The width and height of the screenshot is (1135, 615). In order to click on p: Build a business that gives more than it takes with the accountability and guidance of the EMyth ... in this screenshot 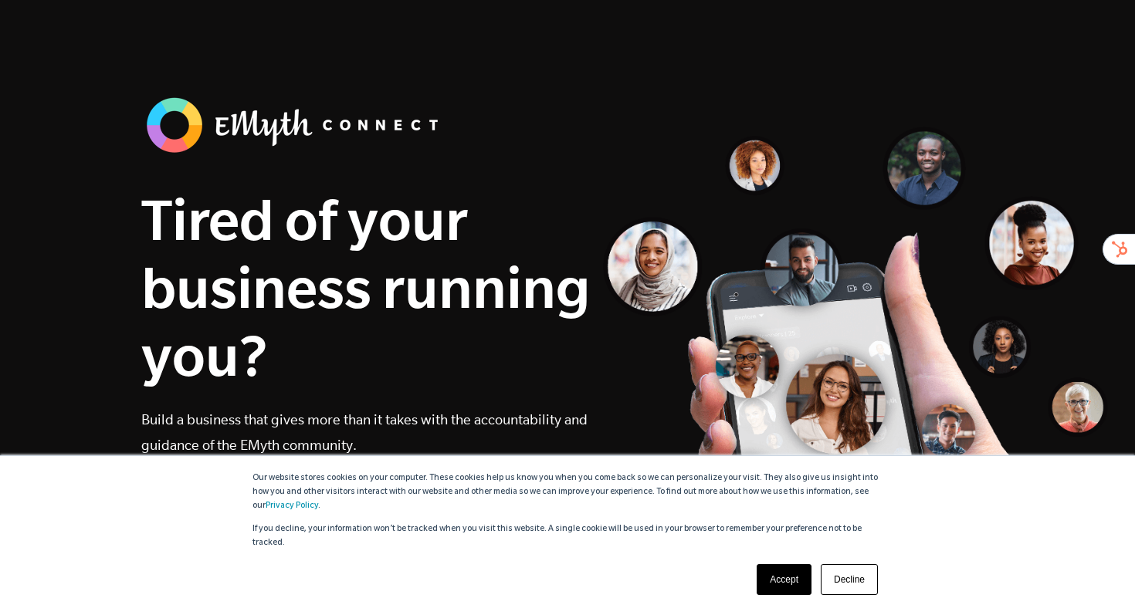, I will do `click(366, 432)`.